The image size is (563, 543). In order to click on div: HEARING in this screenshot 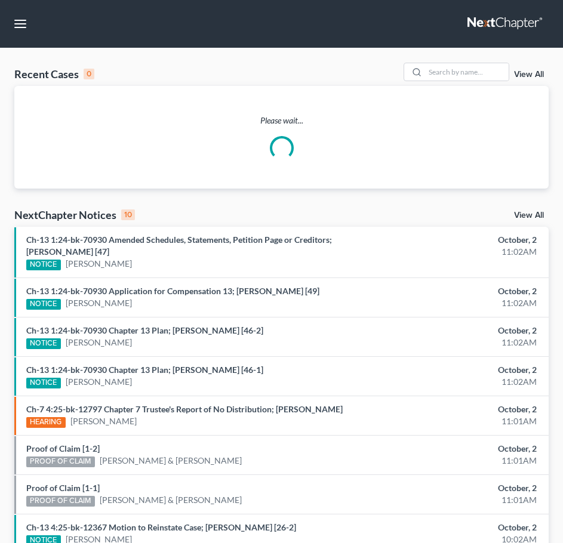, I will do `click(46, 423)`.